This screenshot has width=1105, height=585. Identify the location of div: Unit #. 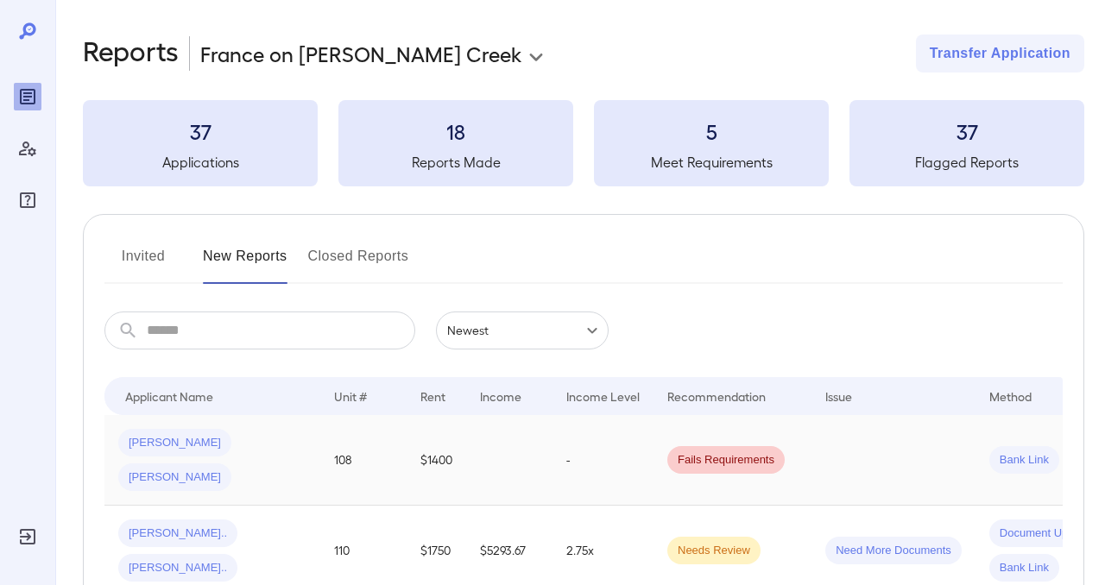
(351, 396).